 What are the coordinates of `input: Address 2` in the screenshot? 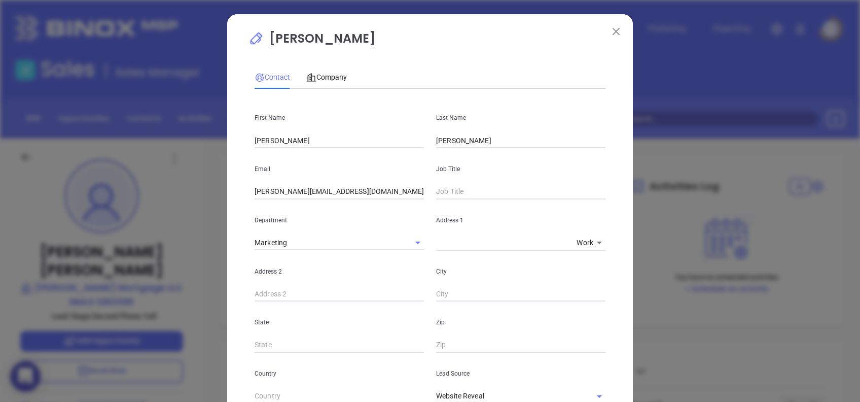 It's located at (339, 294).